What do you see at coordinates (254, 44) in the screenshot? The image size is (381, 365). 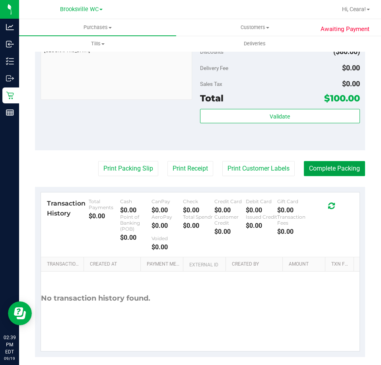 I see `span: Deliveries` at bounding box center [254, 44].